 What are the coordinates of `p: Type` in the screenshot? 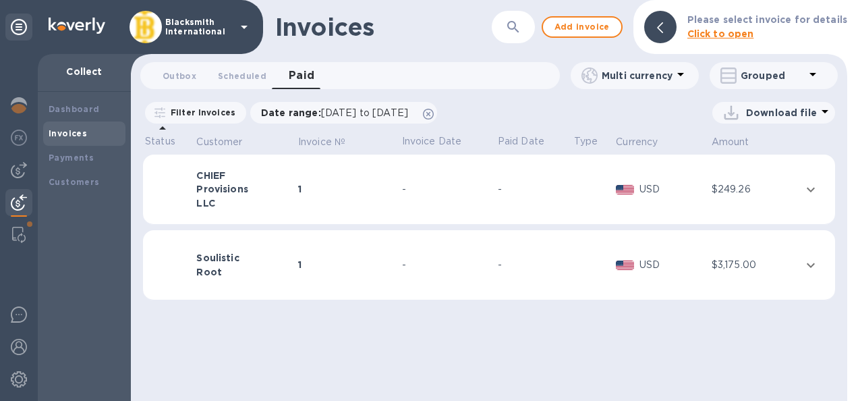 It's located at (593, 141).